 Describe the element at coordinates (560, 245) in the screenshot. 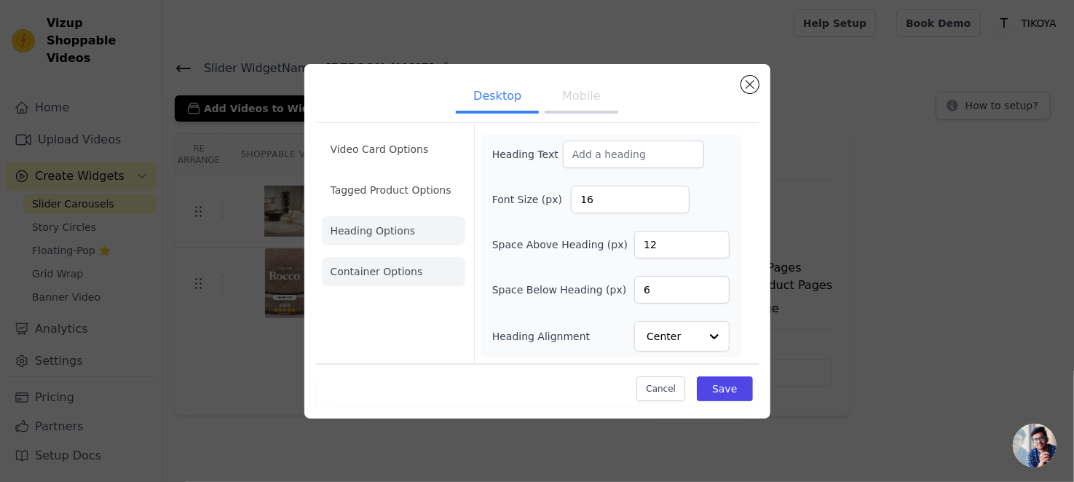

I see `label: Space Above Heading (px)` at that location.